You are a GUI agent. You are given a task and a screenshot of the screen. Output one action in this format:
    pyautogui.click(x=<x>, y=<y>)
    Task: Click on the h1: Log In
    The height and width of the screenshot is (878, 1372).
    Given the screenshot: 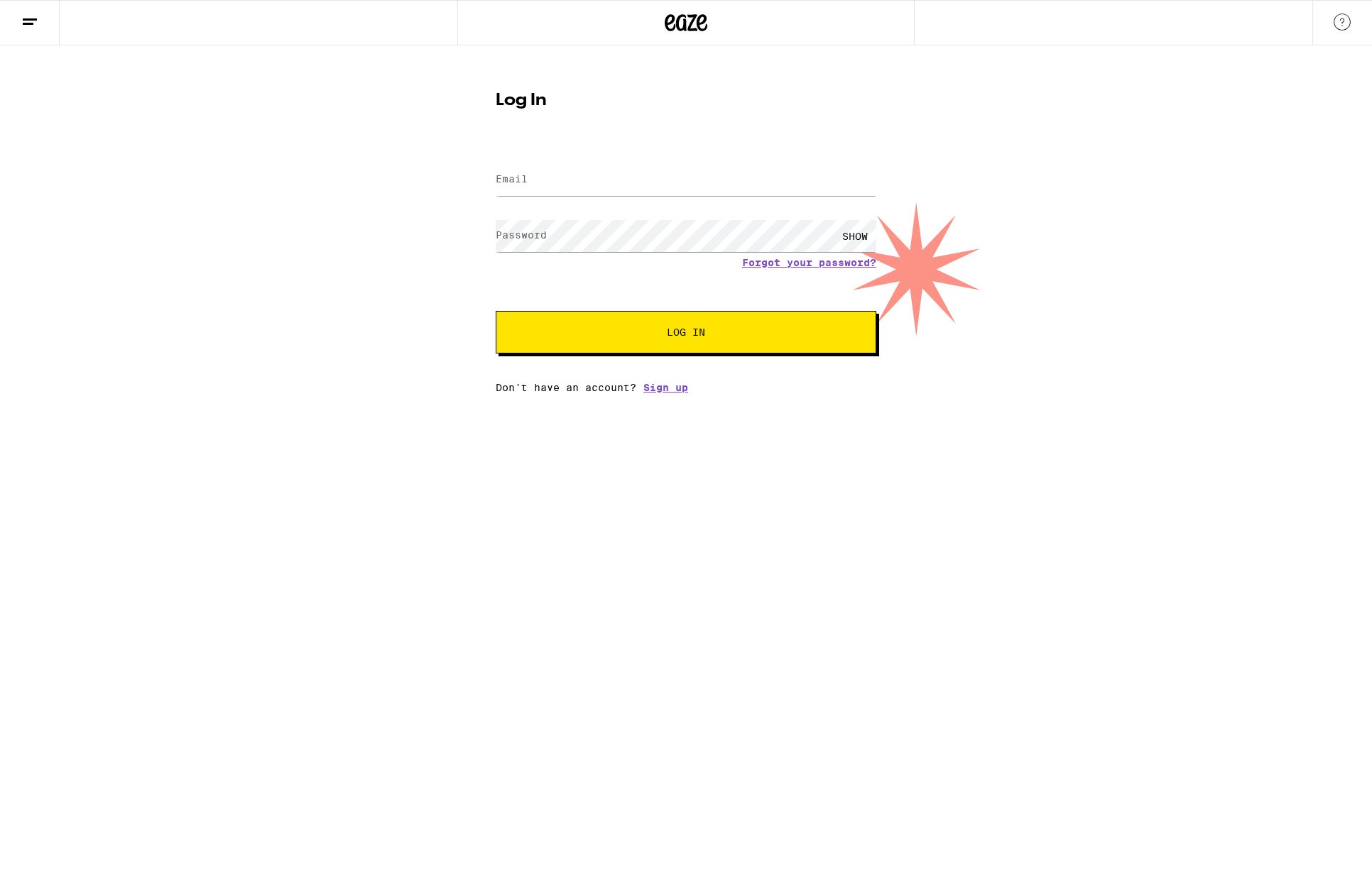 What is the action you would take?
    pyautogui.click(x=686, y=101)
    